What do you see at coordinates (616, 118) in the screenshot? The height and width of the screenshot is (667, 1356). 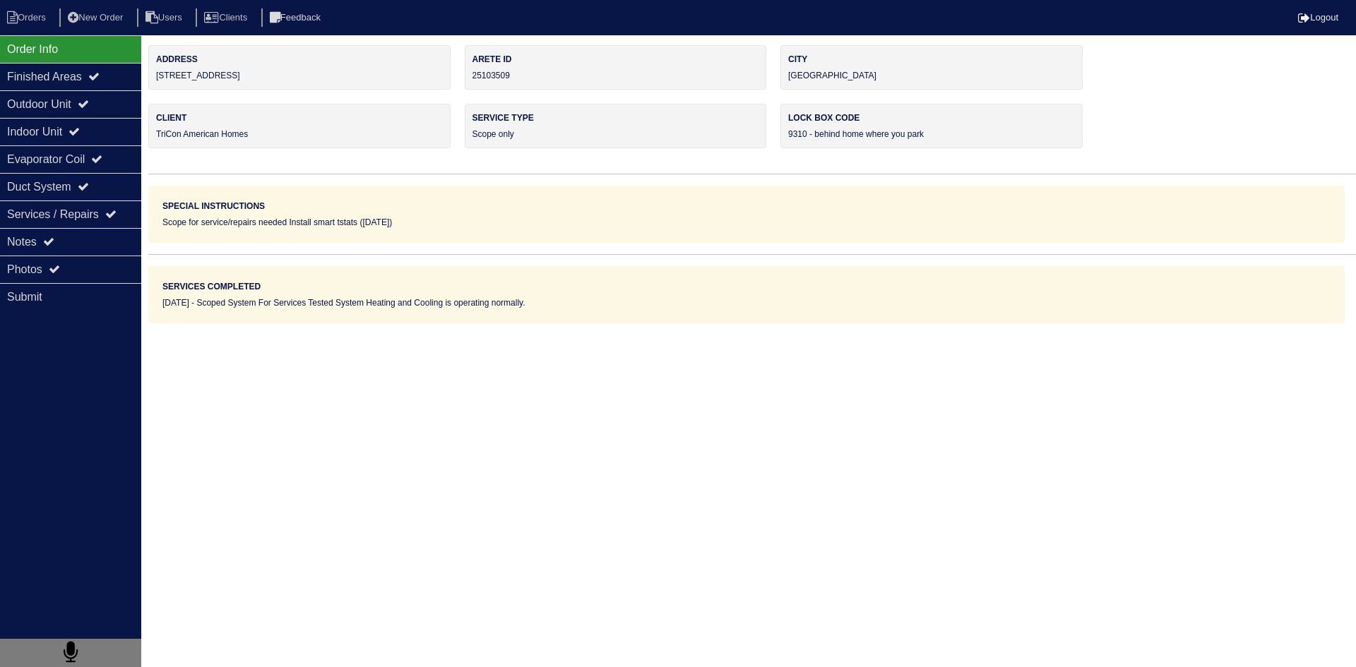 I see `label: Service Type` at bounding box center [616, 118].